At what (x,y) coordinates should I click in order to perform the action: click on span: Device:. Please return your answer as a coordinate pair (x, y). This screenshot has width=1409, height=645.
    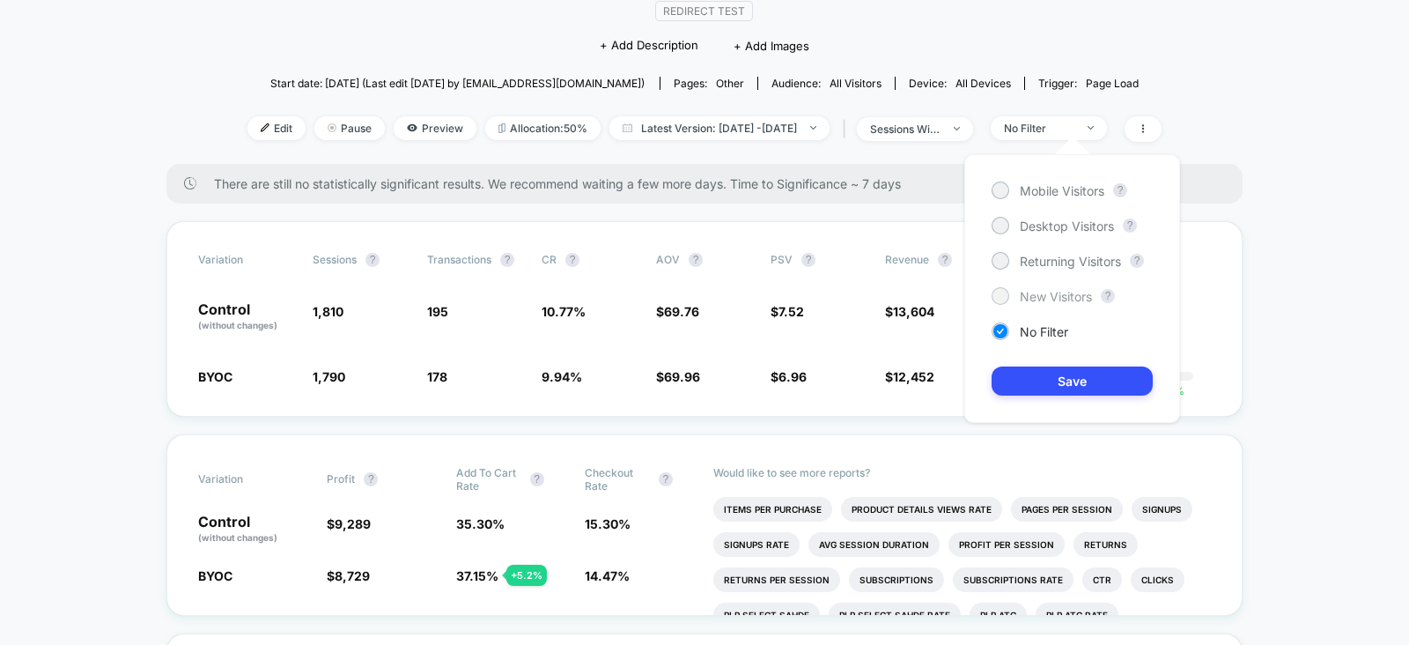
    Looking at the image, I should click on (959, 83).